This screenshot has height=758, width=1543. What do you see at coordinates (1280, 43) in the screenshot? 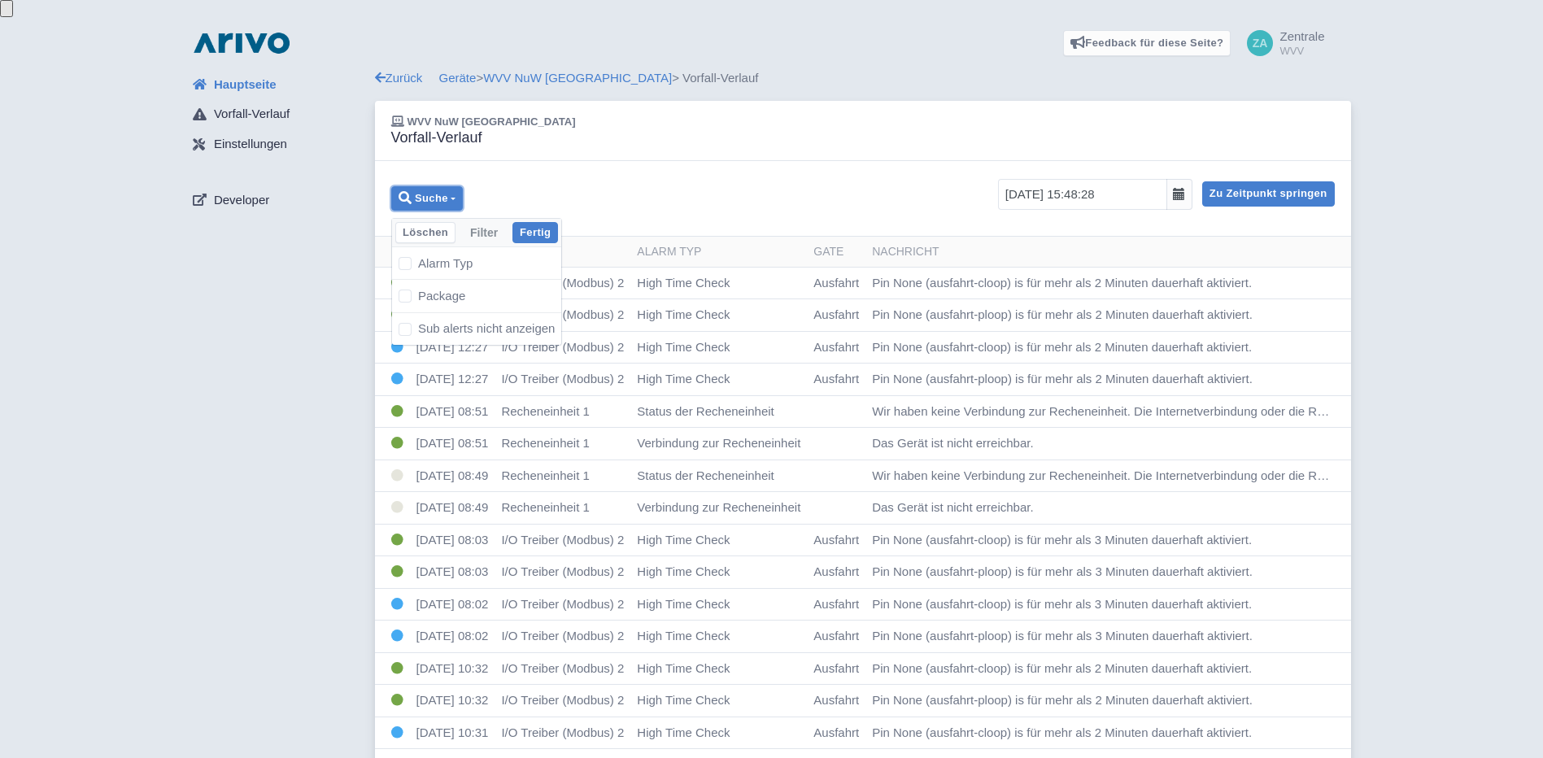
I see `a: Zentrale WVV` at bounding box center [1280, 43].